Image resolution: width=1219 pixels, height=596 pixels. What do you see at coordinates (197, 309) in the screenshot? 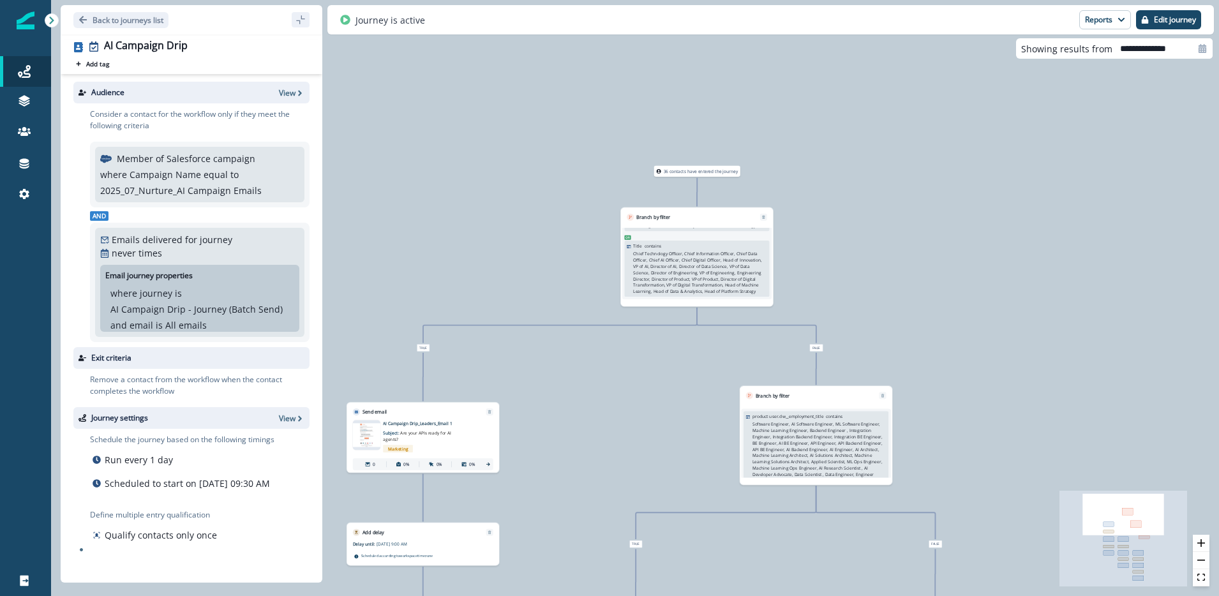
I see `p: AI Campaign Drip - Journey (Batch Send)` at bounding box center [197, 309].